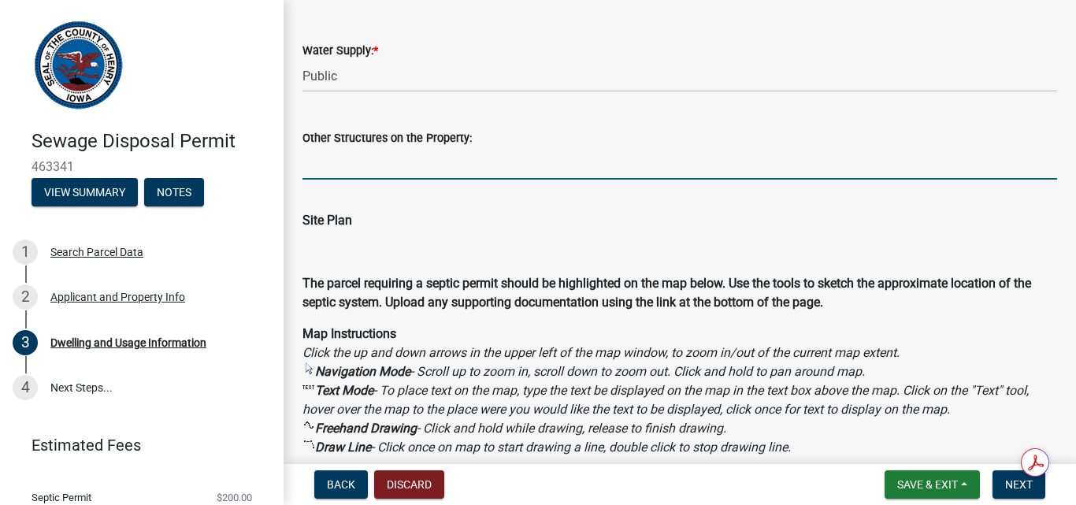 The height and width of the screenshot is (505, 1076). I want to click on span: Site Plan, so click(327, 220).